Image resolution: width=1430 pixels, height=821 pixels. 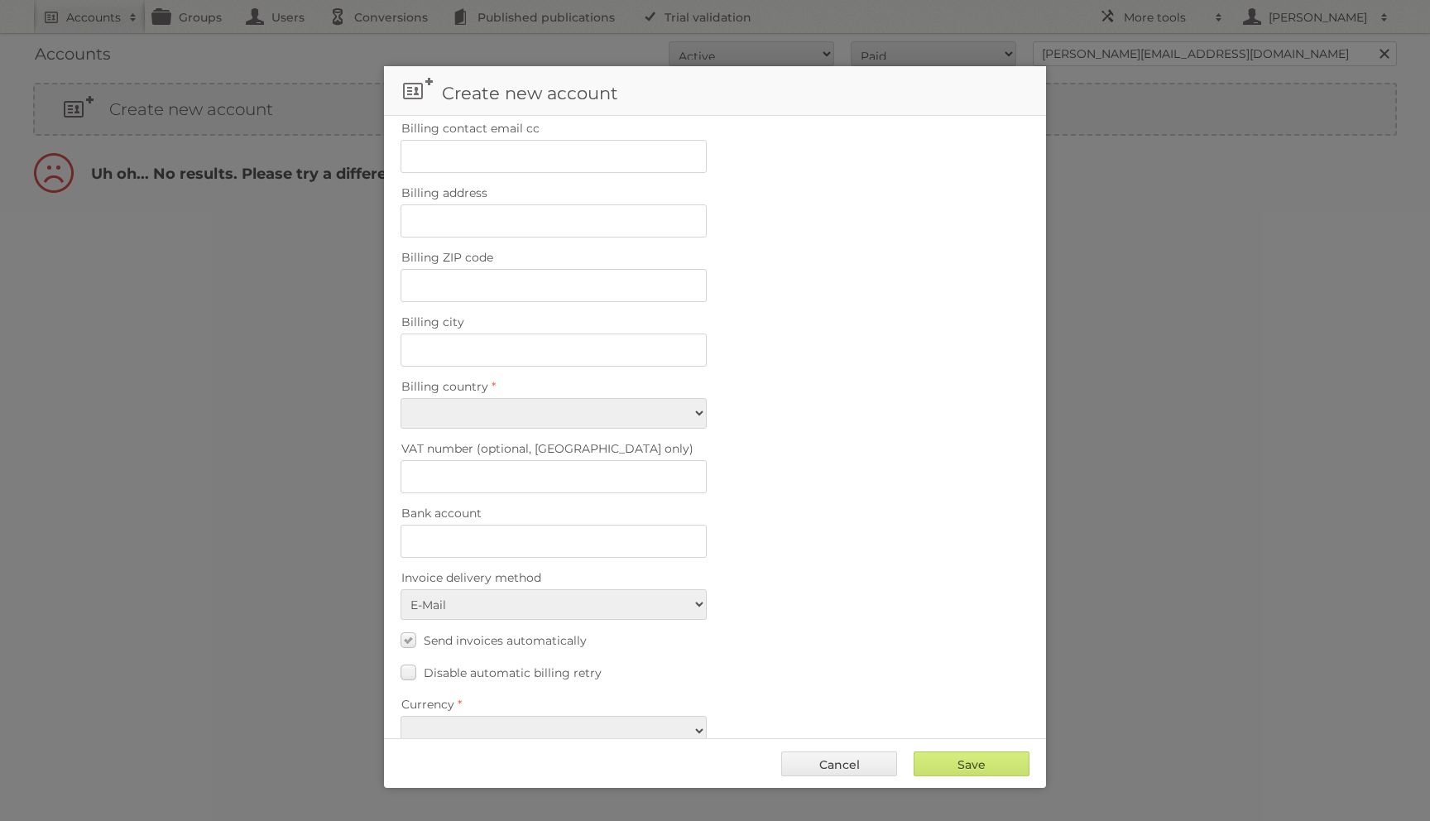 What do you see at coordinates (447, 257) in the screenshot?
I see `span: Billing ZIP code` at bounding box center [447, 257].